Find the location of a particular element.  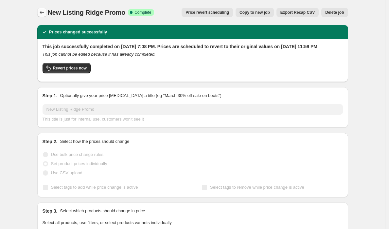

h2: Step 2. is located at coordinates (50, 141).